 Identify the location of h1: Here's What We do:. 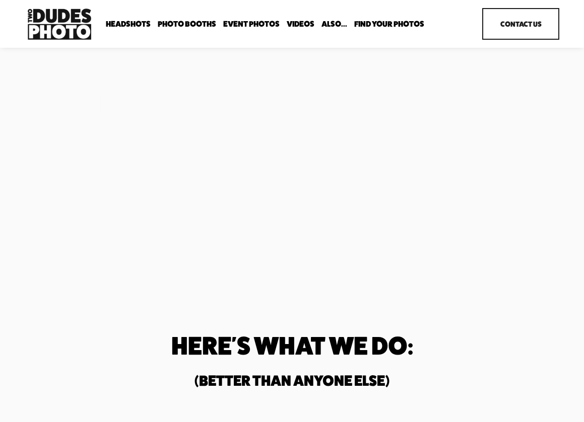
(292, 346).